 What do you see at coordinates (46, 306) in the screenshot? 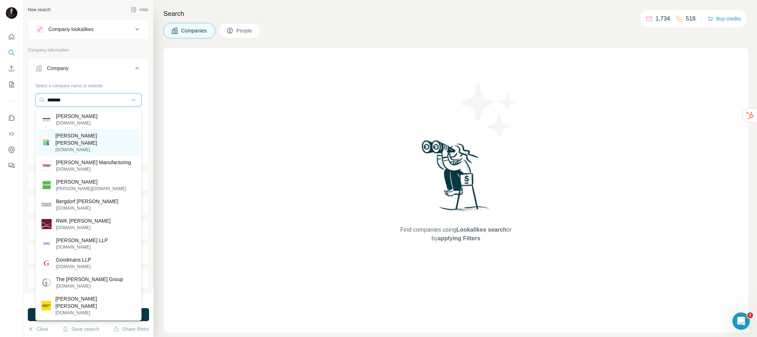
I see `img: Goodman Masson` at bounding box center [46, 306].